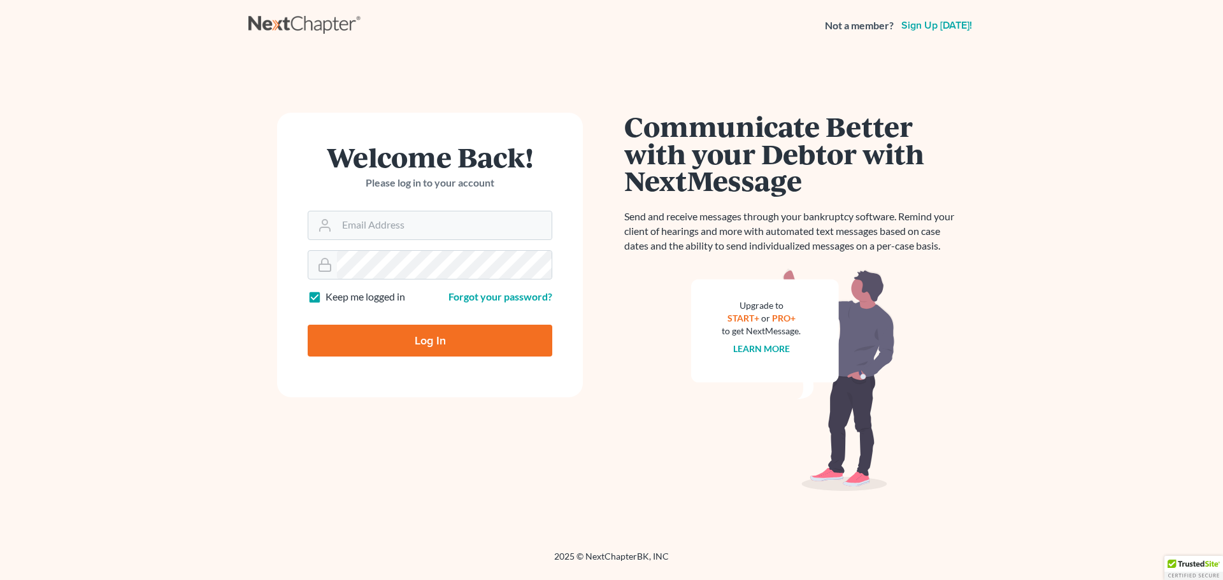  I want to click on input: Email Address, so click(444, 225).